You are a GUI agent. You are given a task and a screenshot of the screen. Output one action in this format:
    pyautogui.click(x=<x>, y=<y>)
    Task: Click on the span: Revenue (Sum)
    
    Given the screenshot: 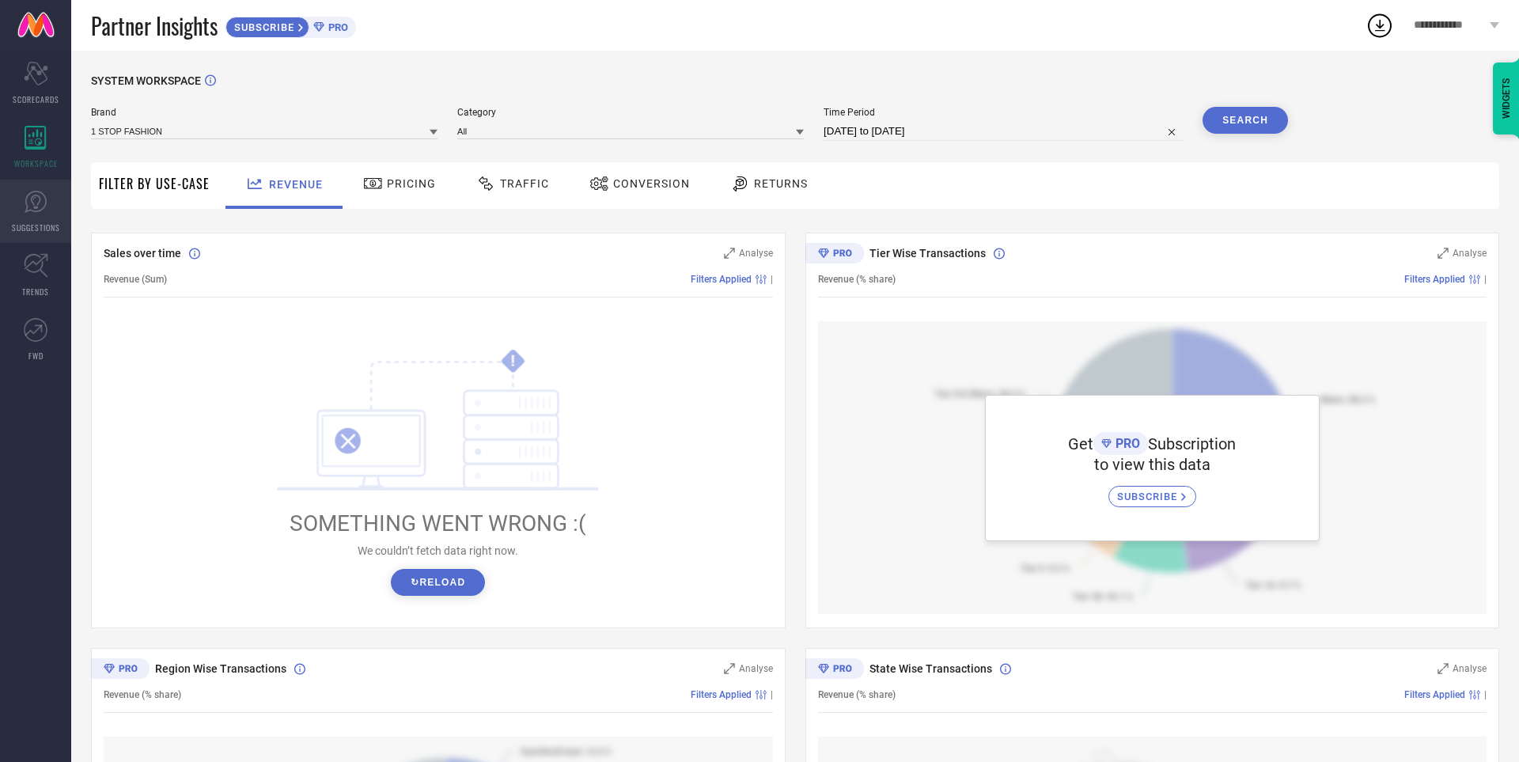 What is the action you would take?
    pyautogui.click(x=135, y=279)
    